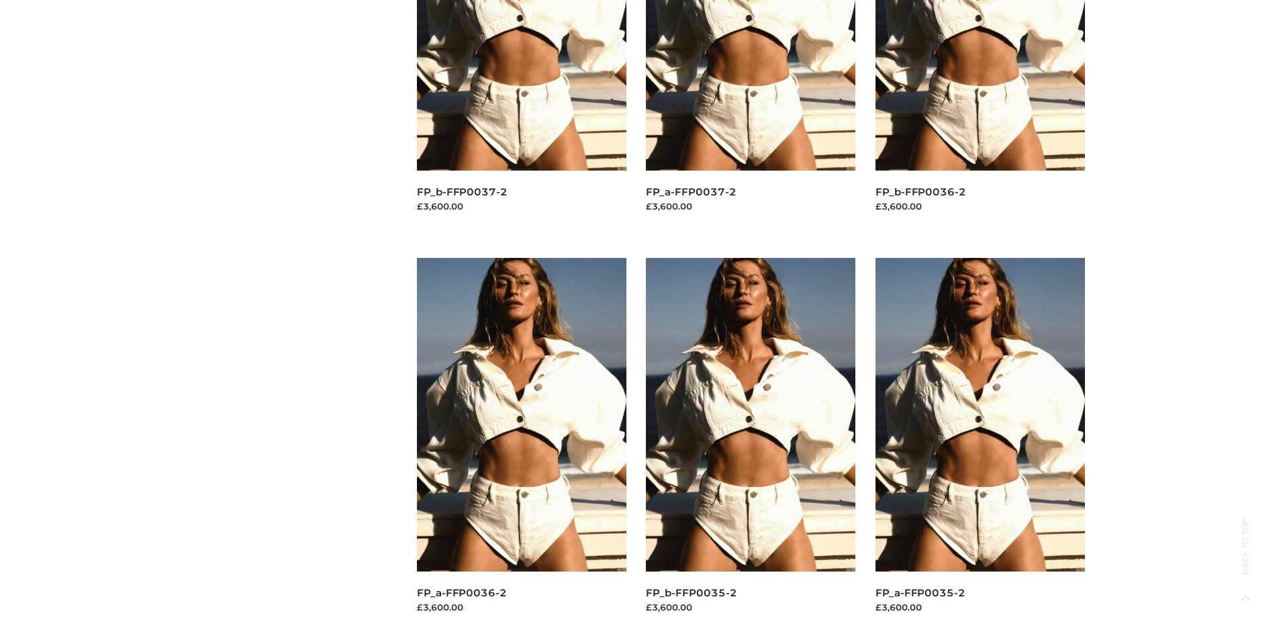  I want to click on a: FP_a-FFP0036-2, so click(462, 592).